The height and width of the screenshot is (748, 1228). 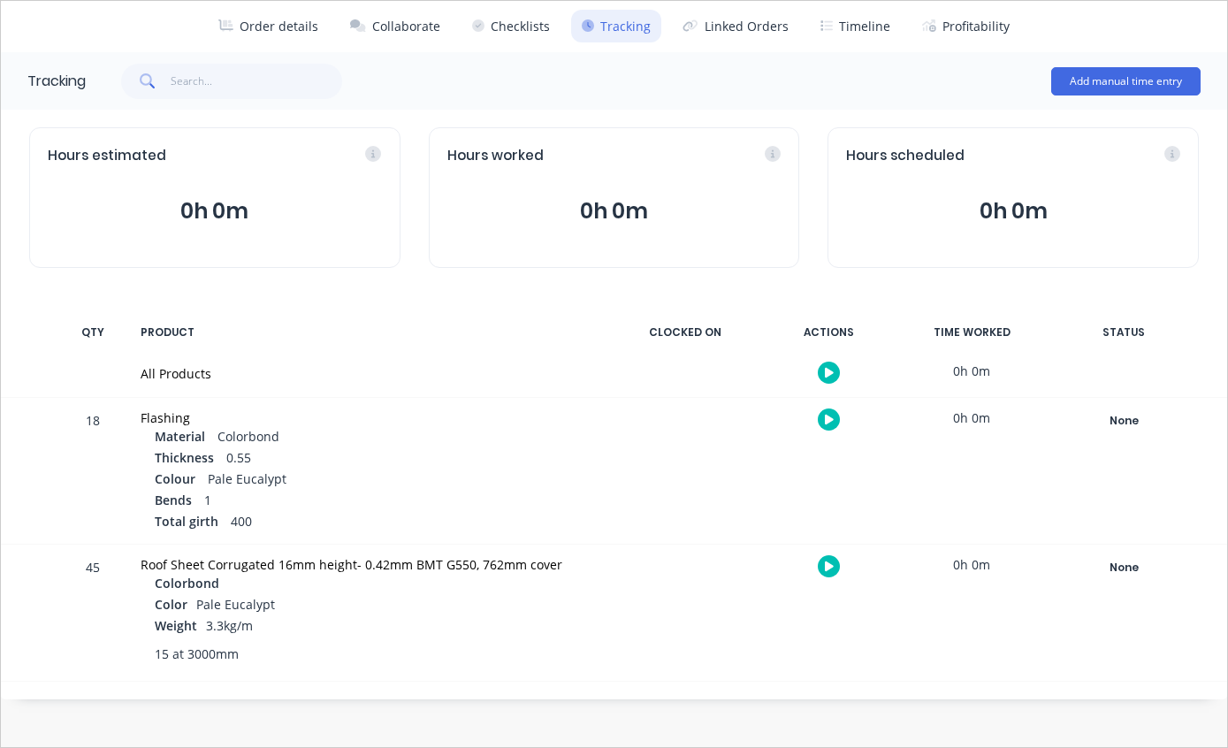 What do you see at coordinates (376, 480) in the screenshot?
I see `div: Pale Eucalypt` at bounding box center [376, 480].